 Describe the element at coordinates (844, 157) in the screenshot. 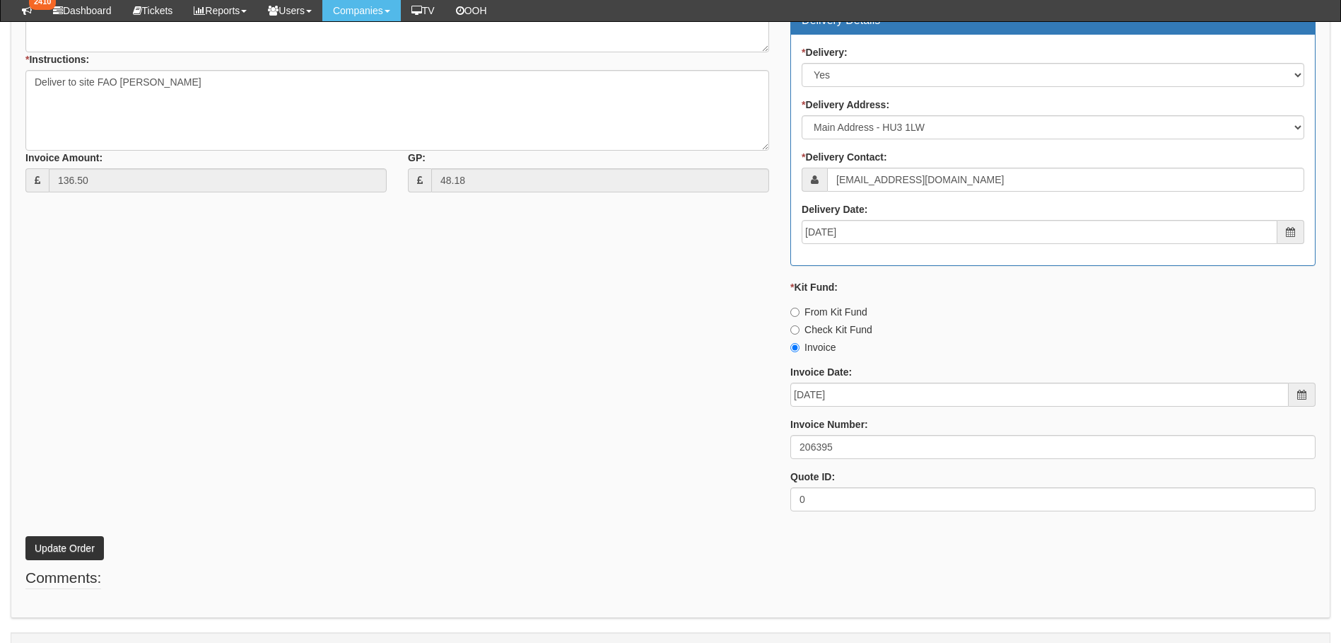

I see `label: Delivery Contact:` at that location.